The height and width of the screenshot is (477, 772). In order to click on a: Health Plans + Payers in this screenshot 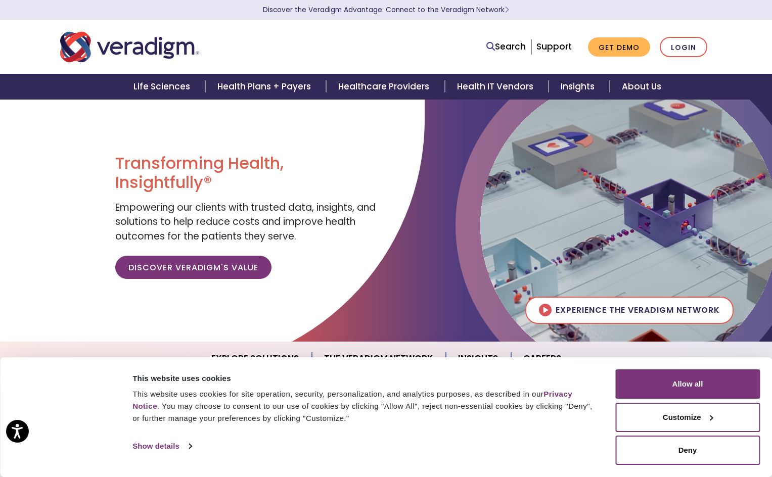, I will do `click(265, 86)`.